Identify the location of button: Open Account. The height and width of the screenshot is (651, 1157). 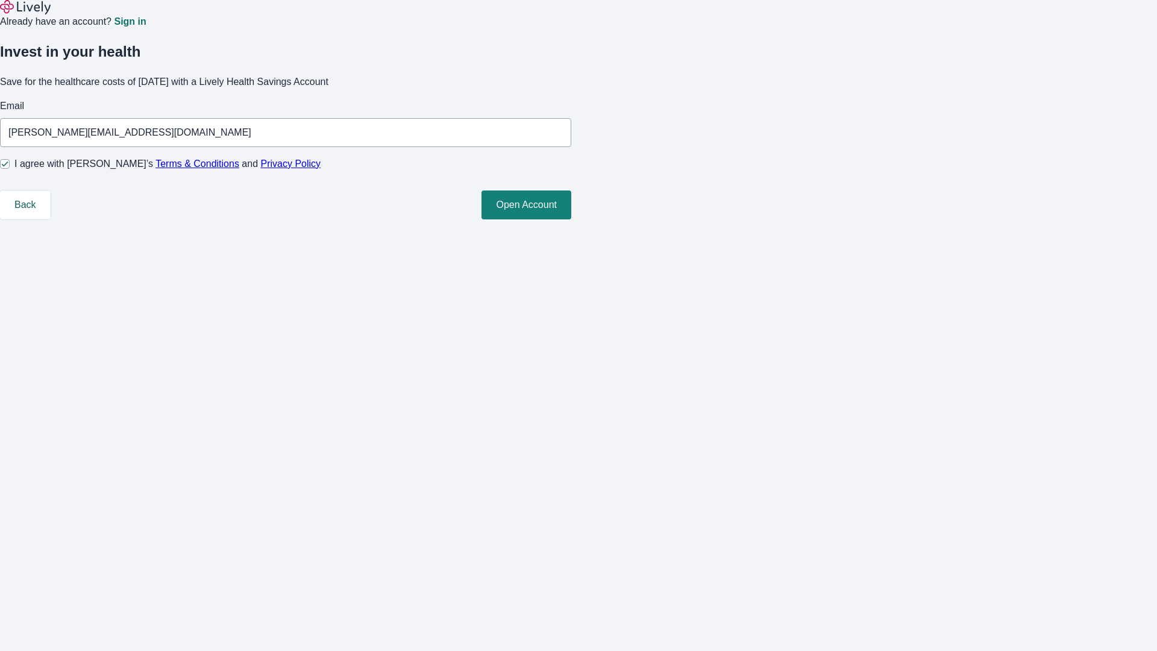
(526, 205).